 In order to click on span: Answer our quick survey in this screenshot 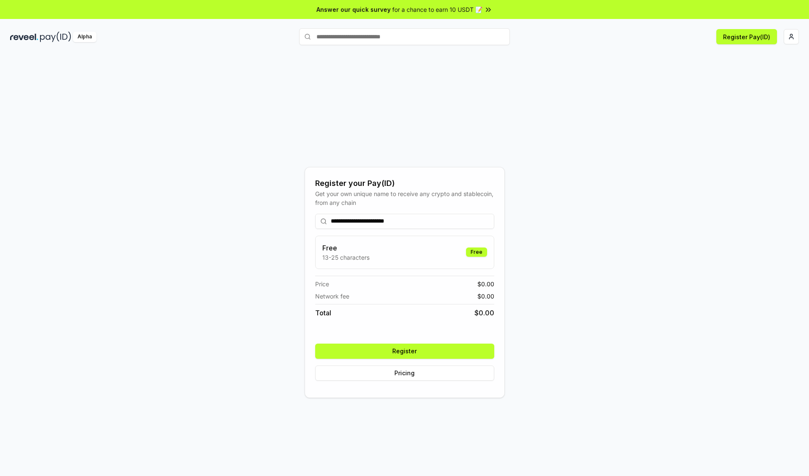, I will do `click(354, 9)`.